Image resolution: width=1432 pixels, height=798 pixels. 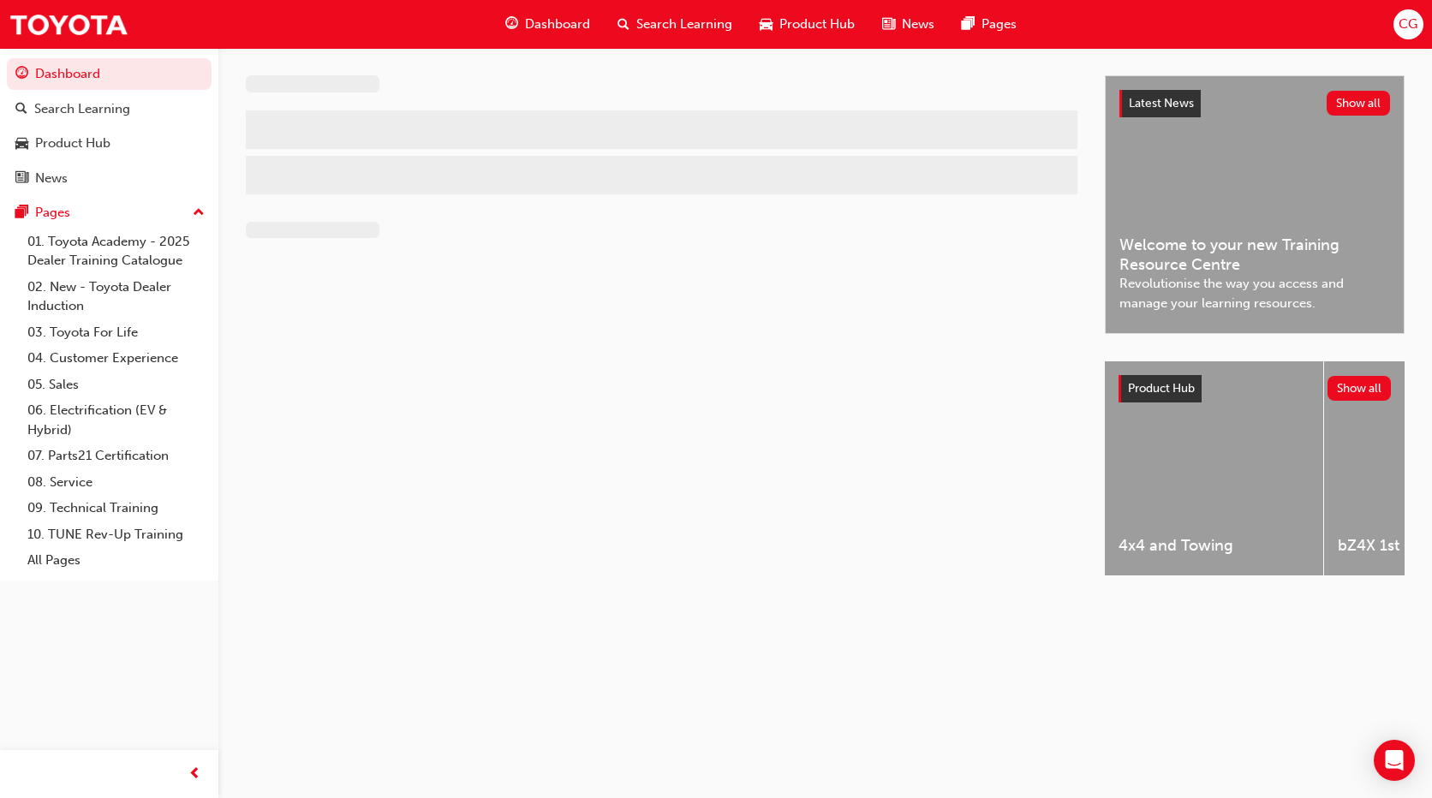 What do you see at coordinates (116, 508) in the screenshot?
I see `a: 09. Technical Training` at bounding box center [116, 508].